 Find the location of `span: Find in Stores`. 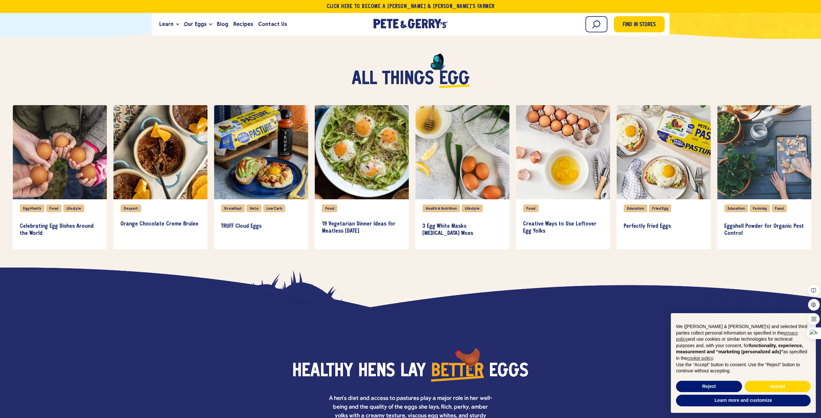

span: Find in Stores is located at coordinates (639, 25).